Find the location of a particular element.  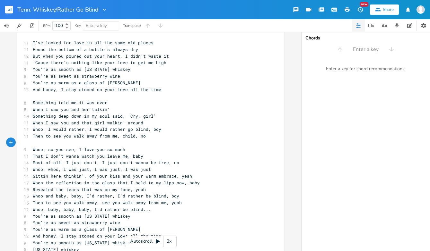

div: Share is located at coordinates (388, 10).